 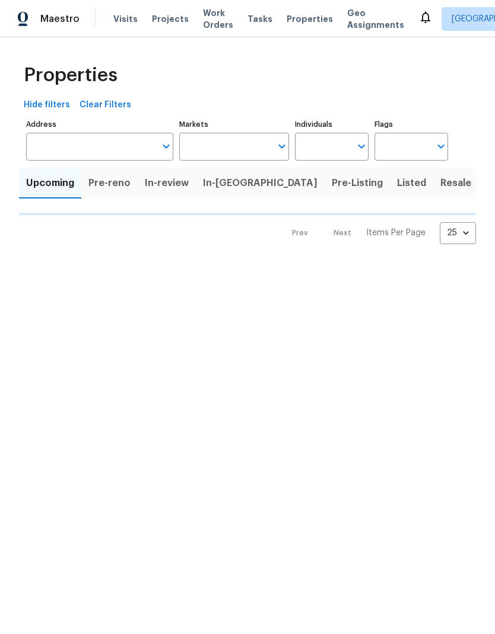 What do you see at coordinates (105, 105) in the screenshot?
I see `span: Clear Filters` at bounding box center [105, 105].